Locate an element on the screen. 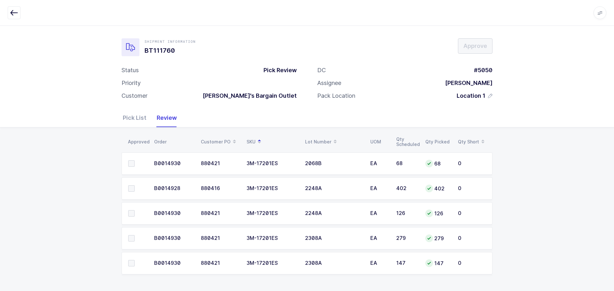 The image size is (614, 291). div: Priority is located at coordinates (131, 83).